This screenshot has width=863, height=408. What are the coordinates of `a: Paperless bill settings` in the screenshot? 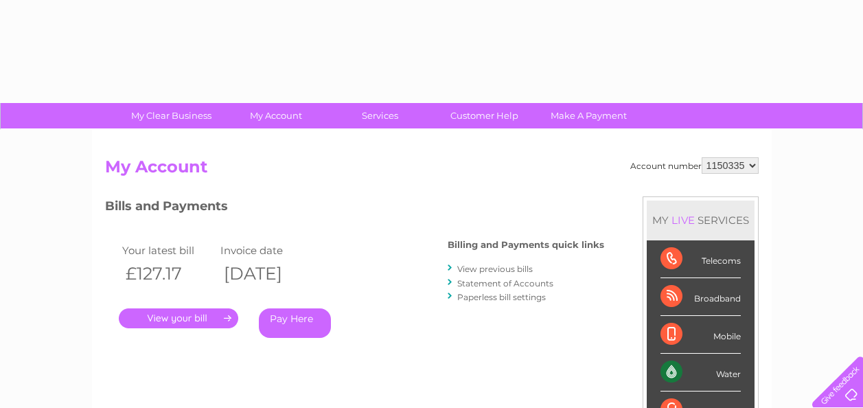 It's located at (501, 297).